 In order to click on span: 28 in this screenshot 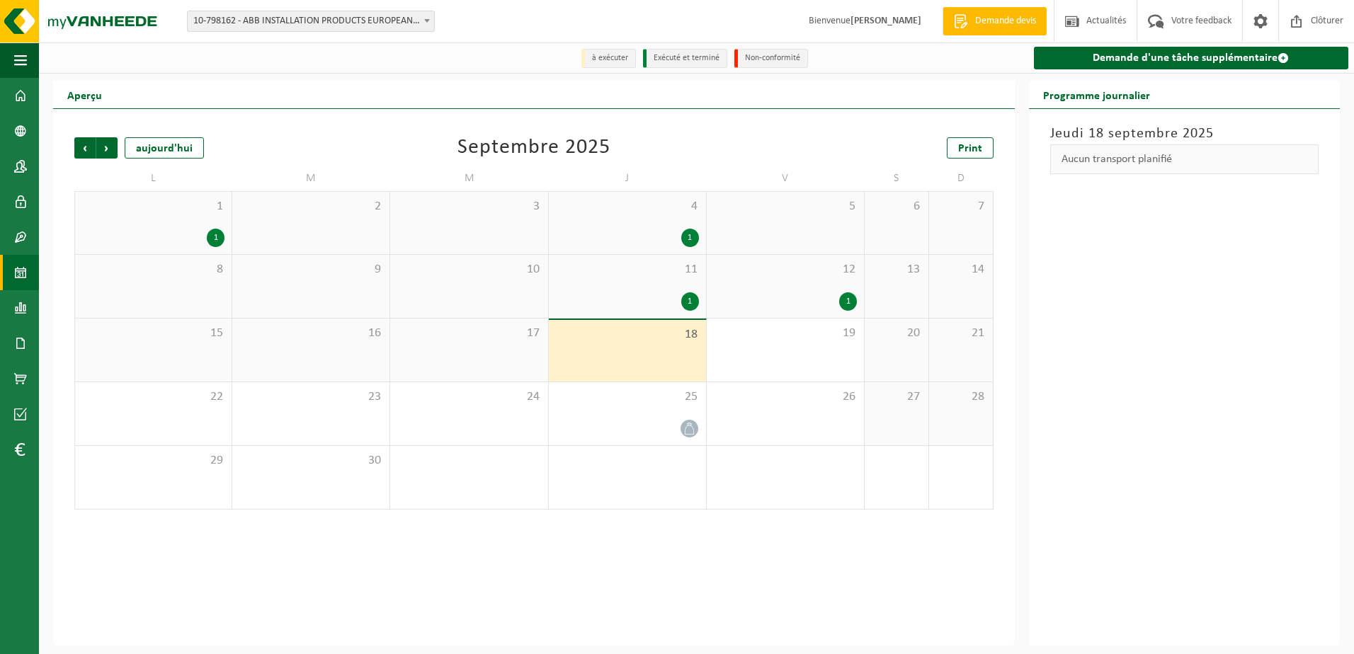, I will do `click(961, 397)`.